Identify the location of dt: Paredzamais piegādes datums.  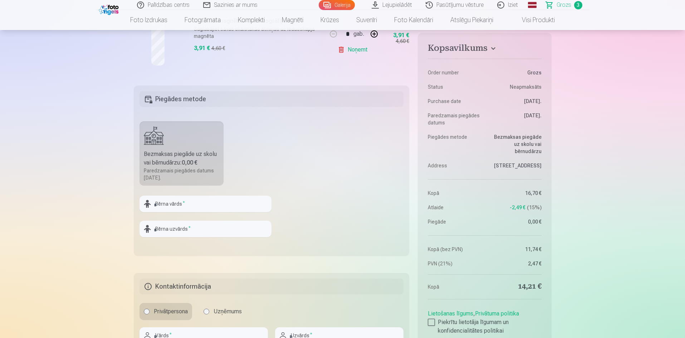
(454, 119).